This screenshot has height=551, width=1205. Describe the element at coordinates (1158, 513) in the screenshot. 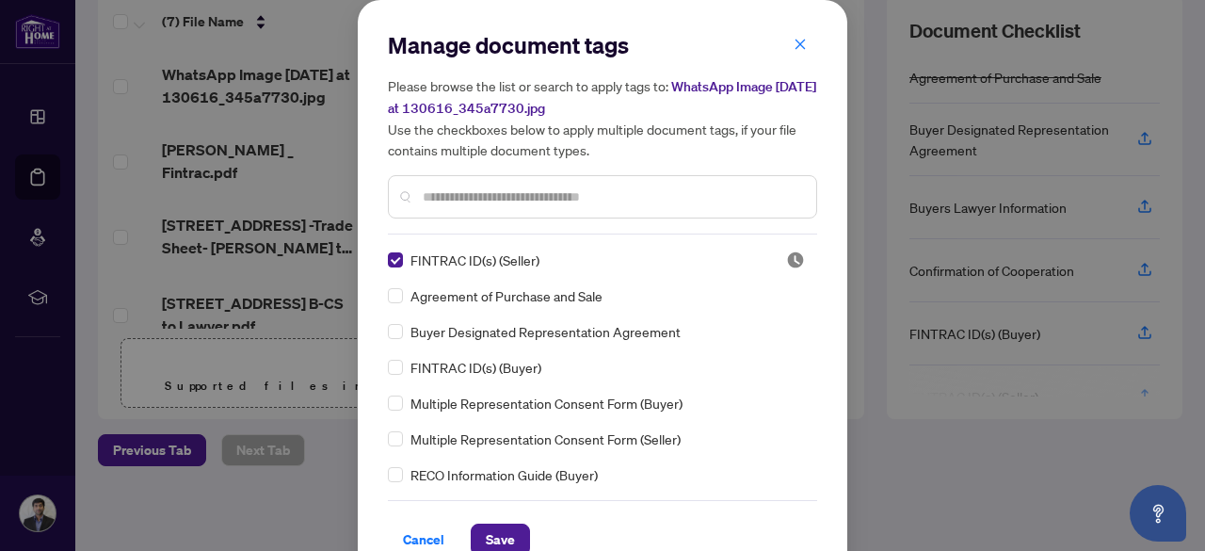

I see `button: Open asap` at that location.